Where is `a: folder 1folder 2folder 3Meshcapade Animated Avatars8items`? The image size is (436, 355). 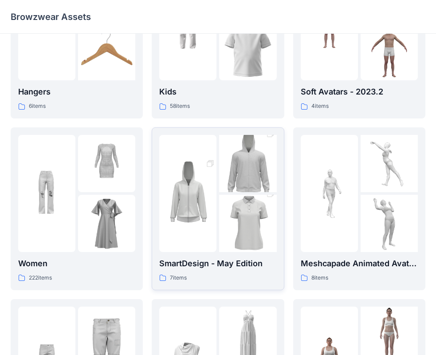 a: folder 1folder 2folder 3Meshcapade Animated Avatars8items is located at coordinates (359, 208).